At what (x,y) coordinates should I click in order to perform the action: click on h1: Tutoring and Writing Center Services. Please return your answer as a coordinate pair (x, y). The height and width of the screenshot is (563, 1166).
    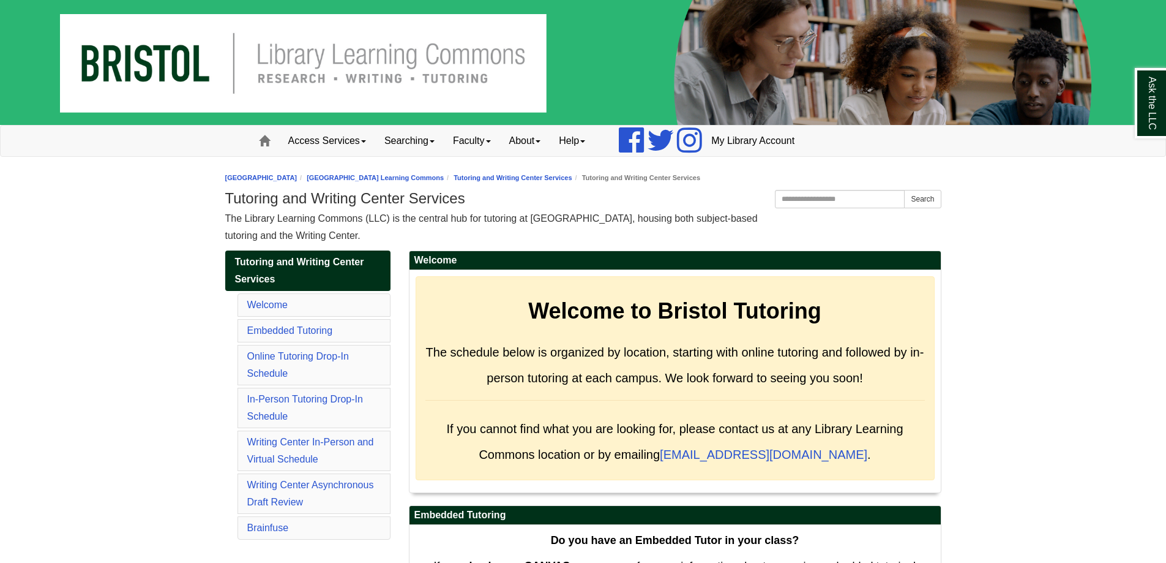
    Looking at the image, I should click on (584, 198).